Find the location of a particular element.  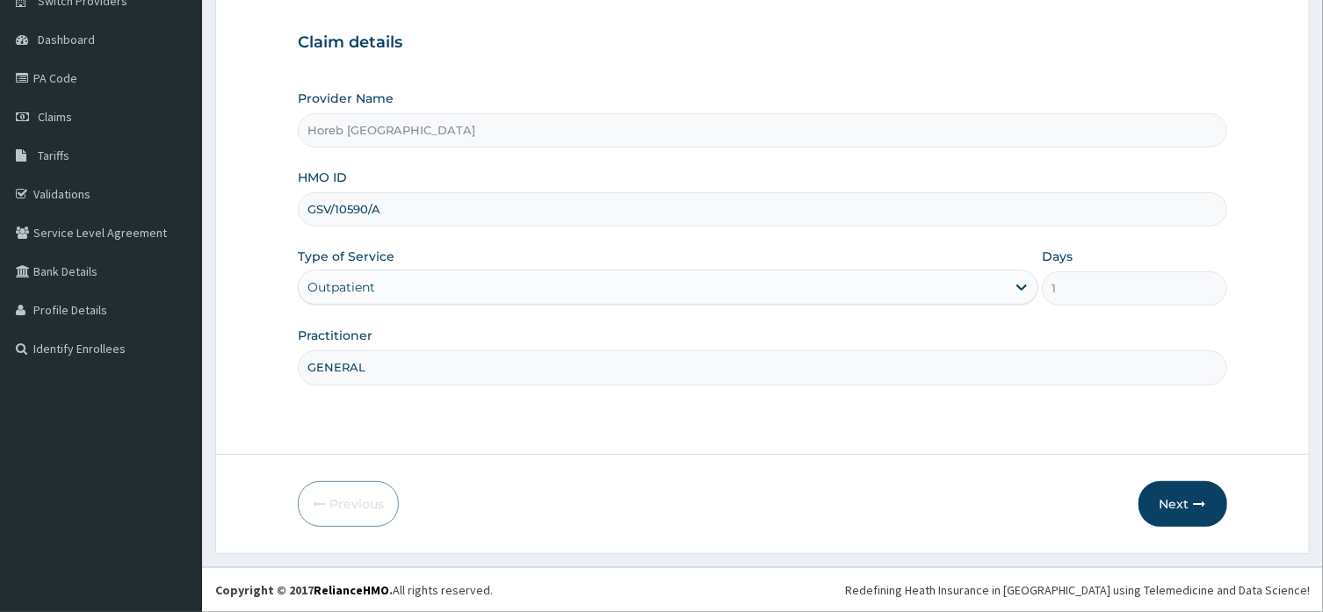

strong: Copyright © 2017 . is located at coordinates (304, 590).